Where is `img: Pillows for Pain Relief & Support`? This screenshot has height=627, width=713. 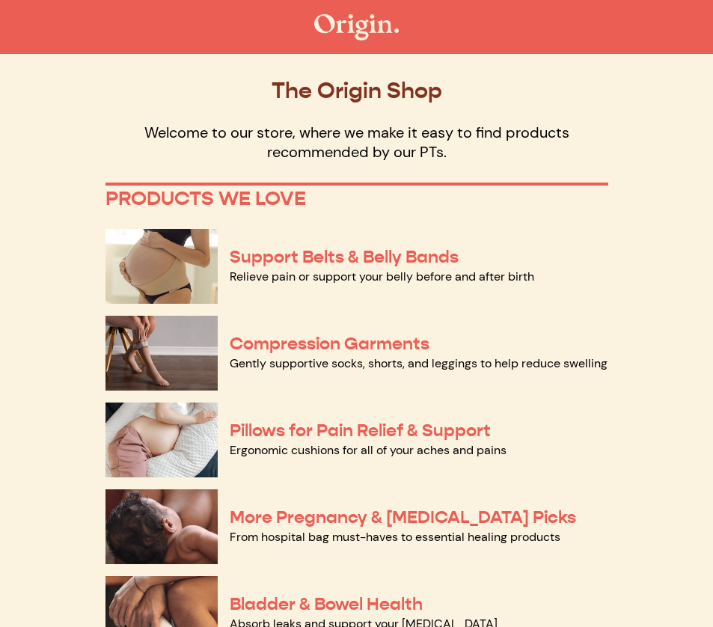 img: Pillows for Pain Relief & Support is located at coordinates (162, 440).